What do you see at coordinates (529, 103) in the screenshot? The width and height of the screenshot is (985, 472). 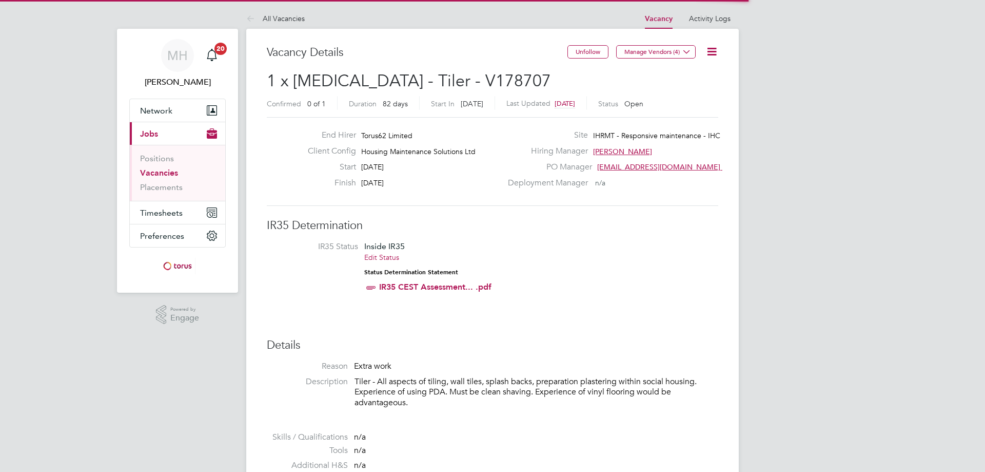 I see `label: Last Updated` at bounding box center [529, 103].